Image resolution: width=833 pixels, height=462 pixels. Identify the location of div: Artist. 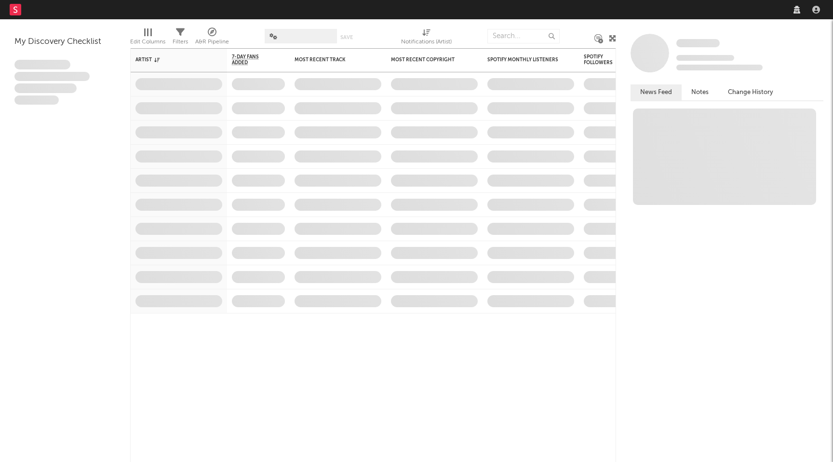
(172, 60).